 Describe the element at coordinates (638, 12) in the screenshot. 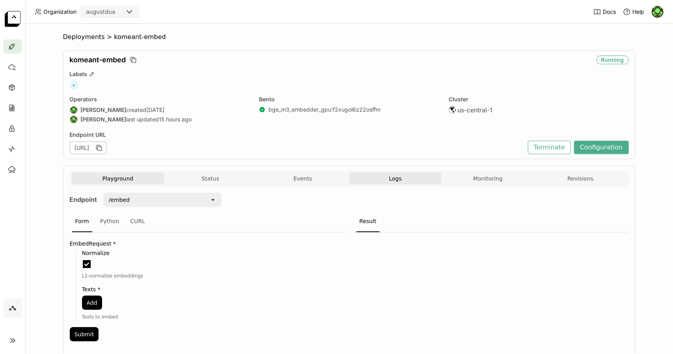

I see `span: Help` at that location.